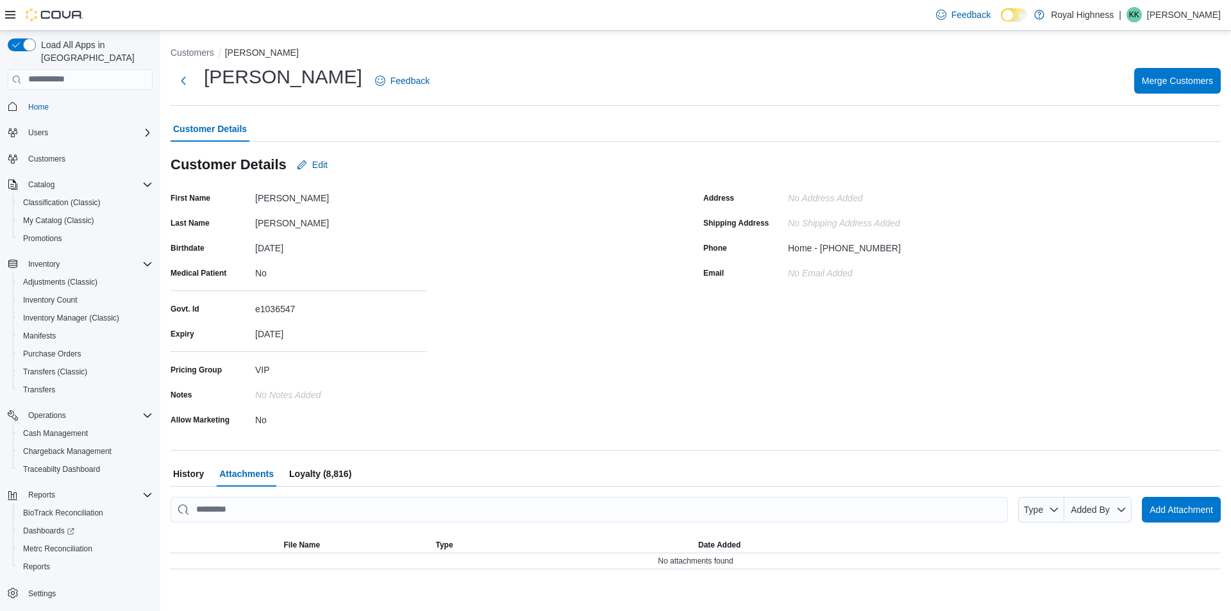 This screenshot has height=611, width=1231. I want to click on a: Customers, so click(47, 159).